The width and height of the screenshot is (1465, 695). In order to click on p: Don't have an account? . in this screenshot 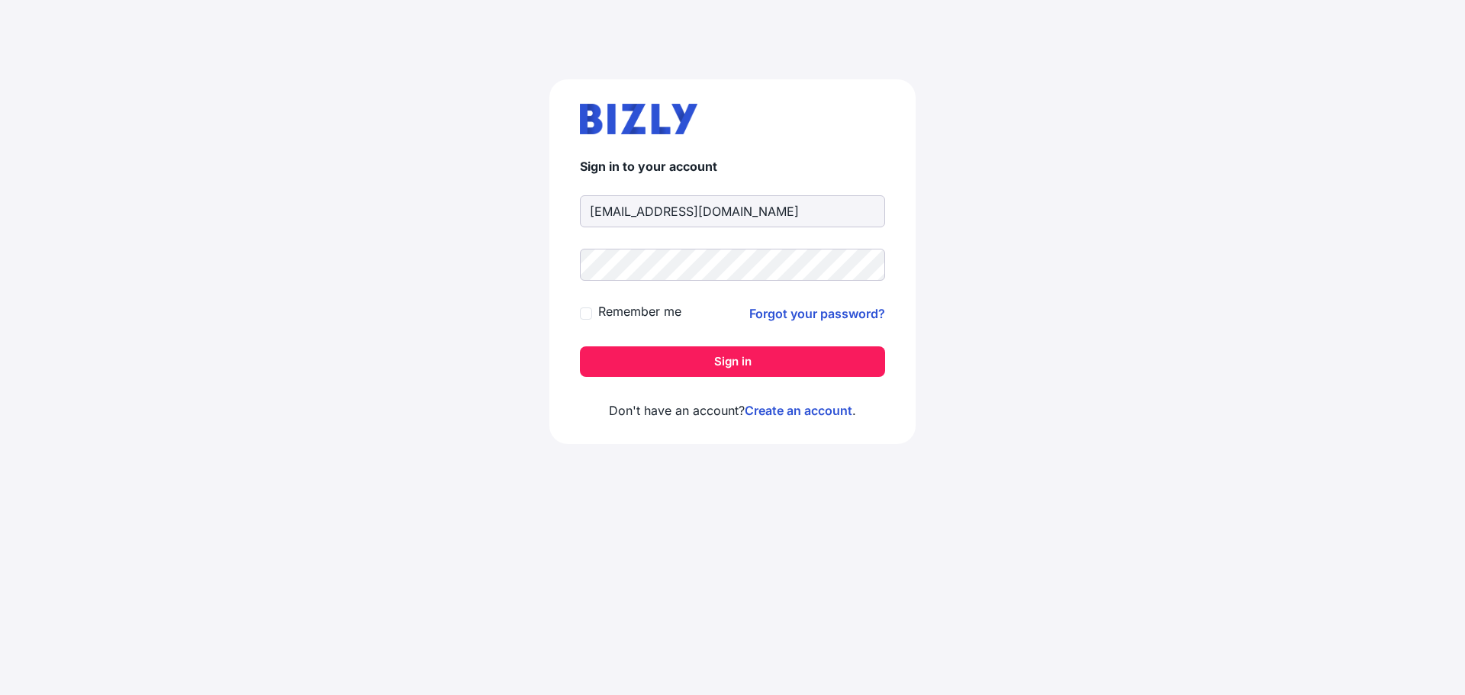, I will do `click(732, 410)`.